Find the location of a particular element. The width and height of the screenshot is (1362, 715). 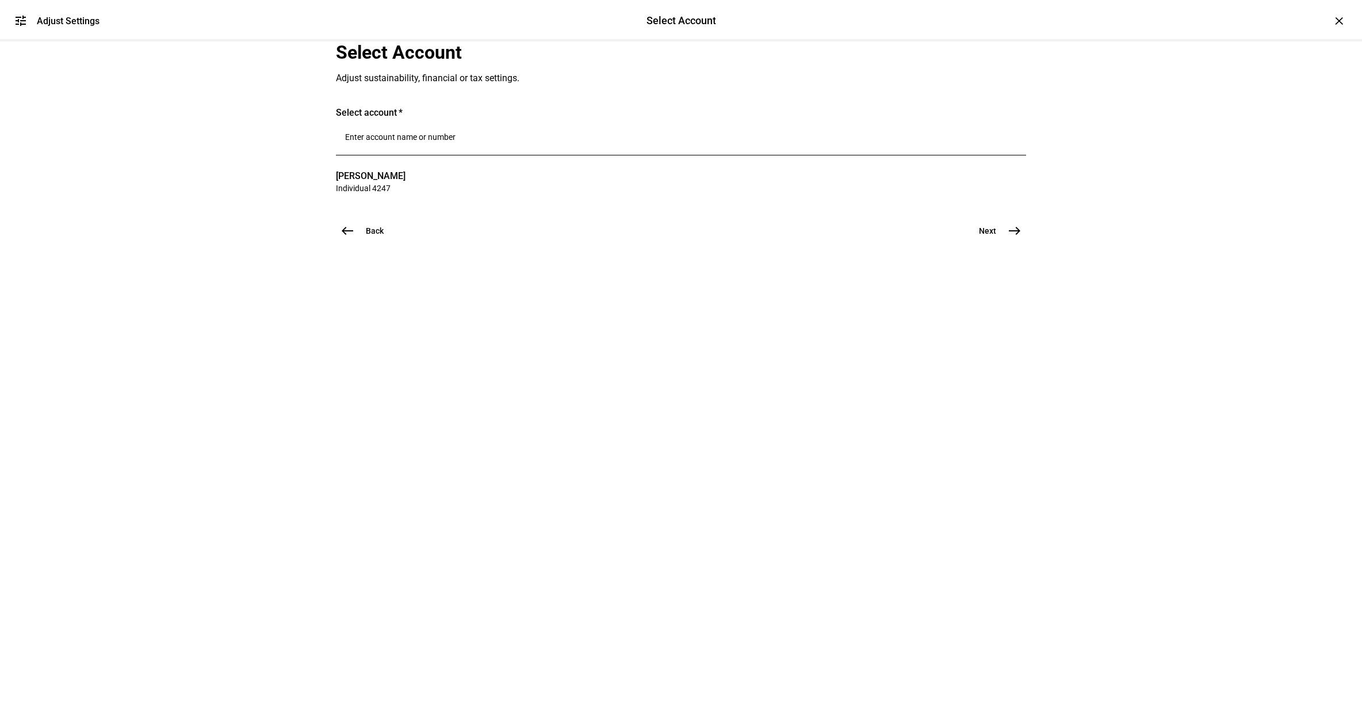

div: Select account is located at coordinates (681, 113).